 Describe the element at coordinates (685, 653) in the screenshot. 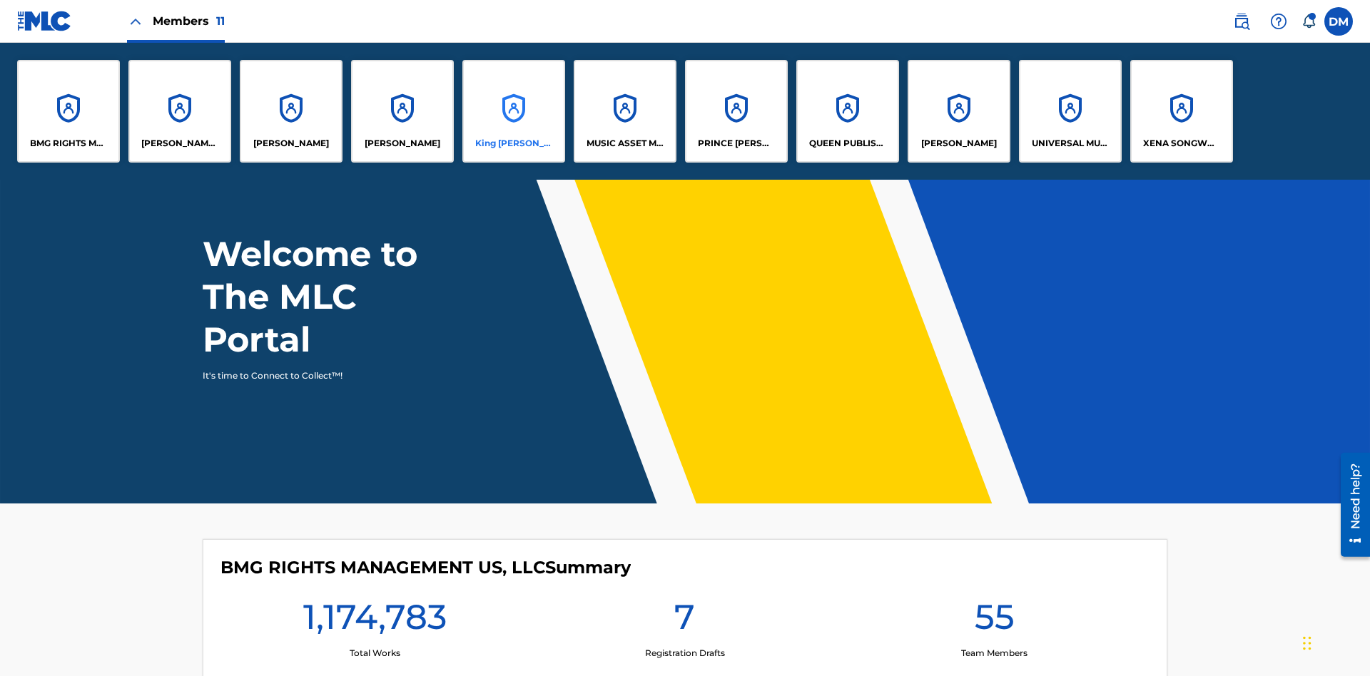

I see `p: Registration Drafts` at that location.